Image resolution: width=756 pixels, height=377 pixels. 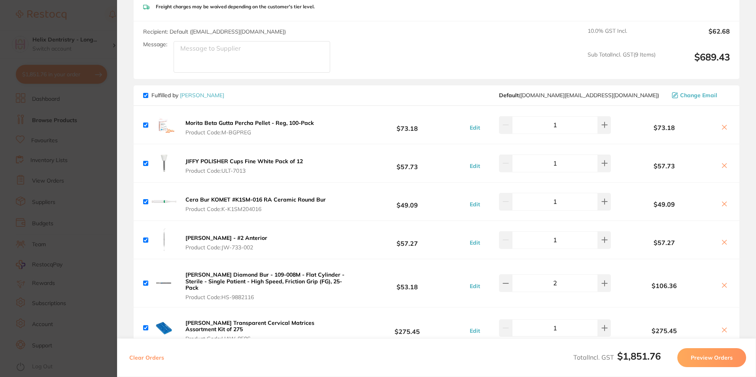 I want to click on img: eGQ4cDgzOA, so click(x=164, y=284).